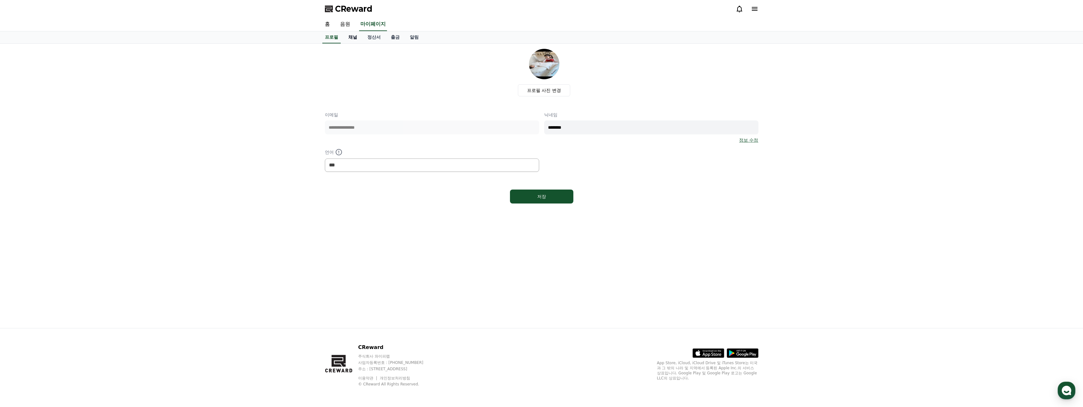 Image resolution: width=1083 pixels, height=407 pixels. Describe the element at coordinates (102, 209) in the screenshot. I see `a: 설정` at that location.